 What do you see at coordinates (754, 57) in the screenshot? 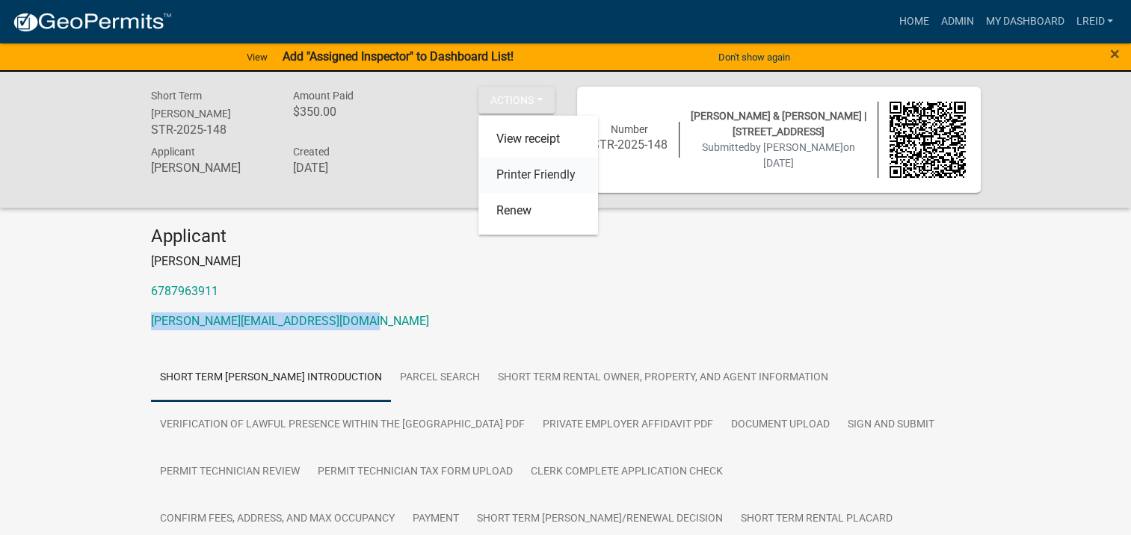
I see `button: Don't show again` at bounding box center [754, 57].